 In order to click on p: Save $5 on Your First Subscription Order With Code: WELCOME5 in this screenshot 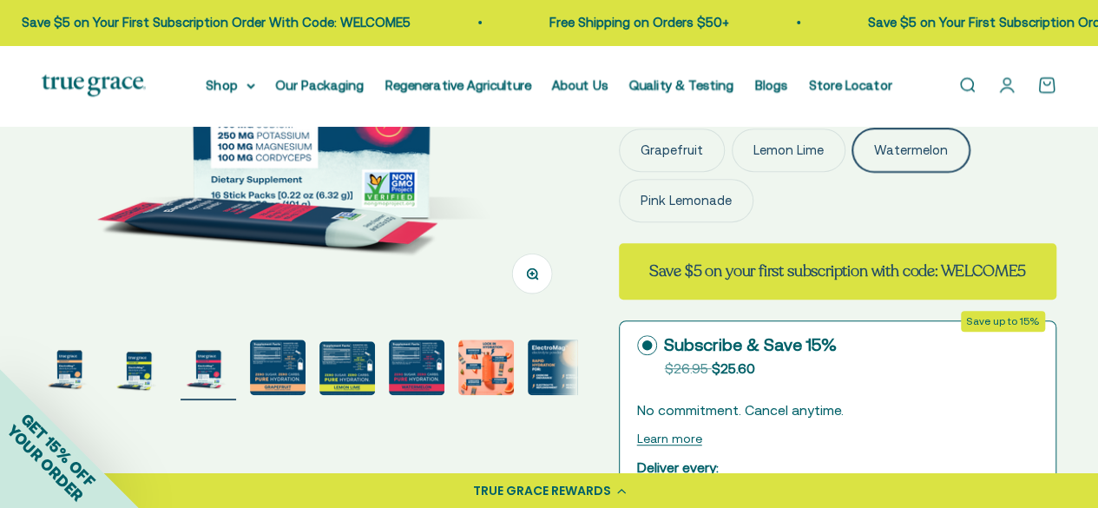, I will do `click(198, 23)`.